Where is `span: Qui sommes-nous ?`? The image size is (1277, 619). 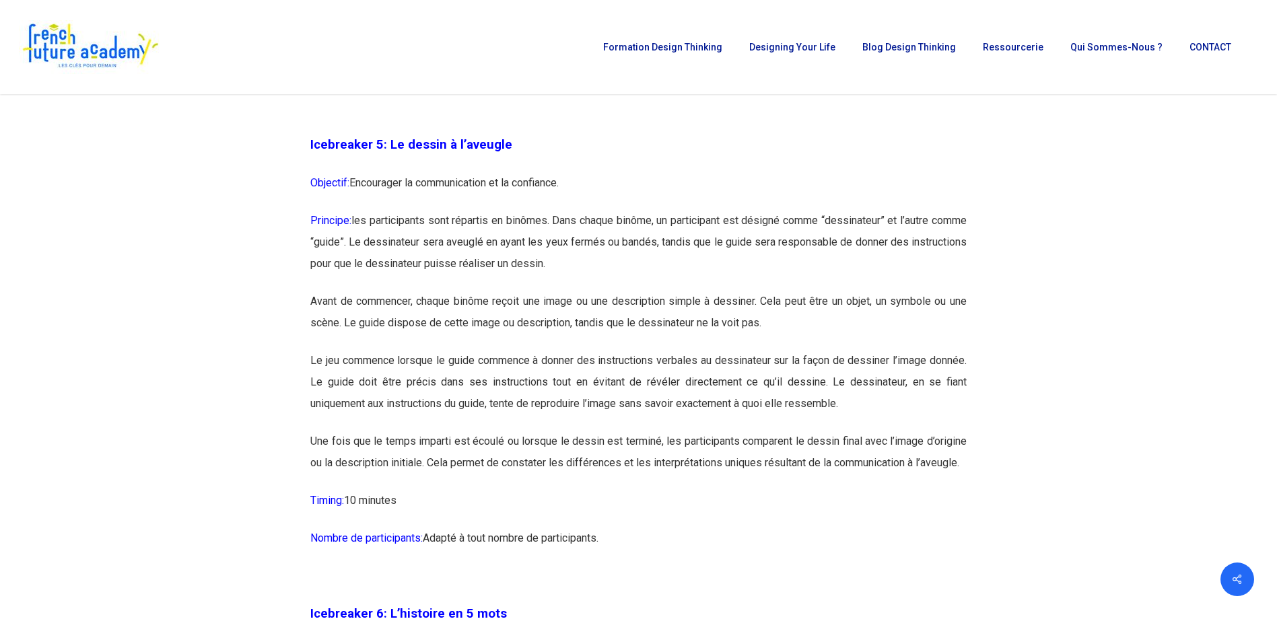 span: Qui sommes-nous ? is located at coordinates (1116, 47).